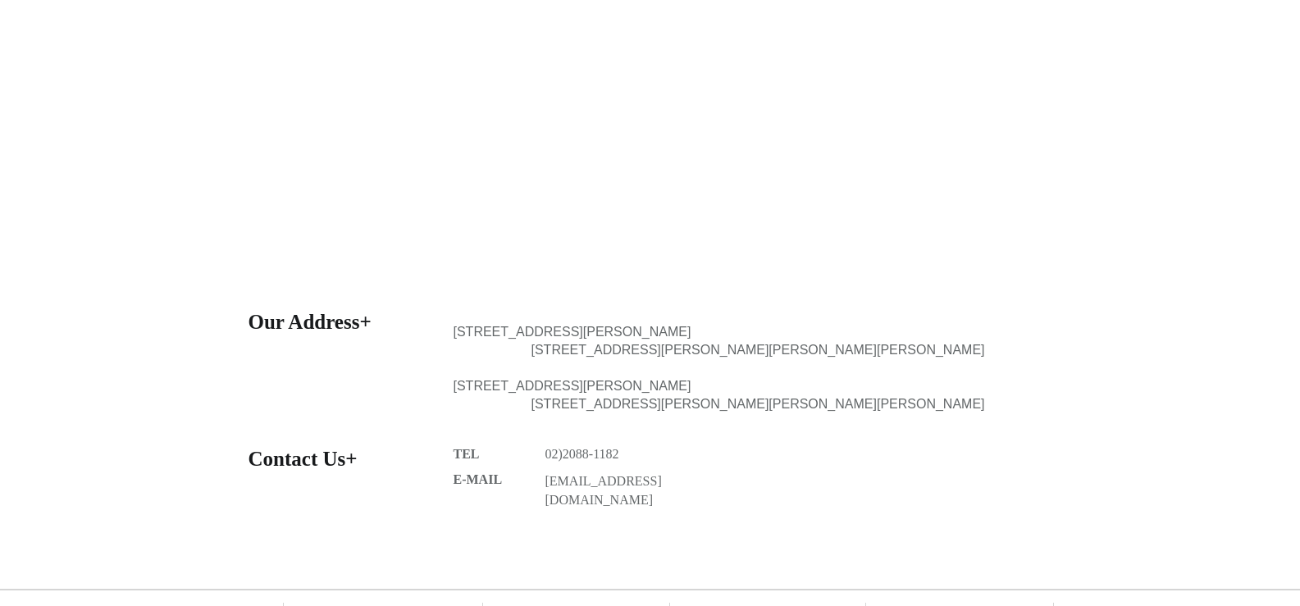 Image resolution: width=1300 pixels, height=606 pixels. I want to click on span: Our Address+, so click(310, 321).